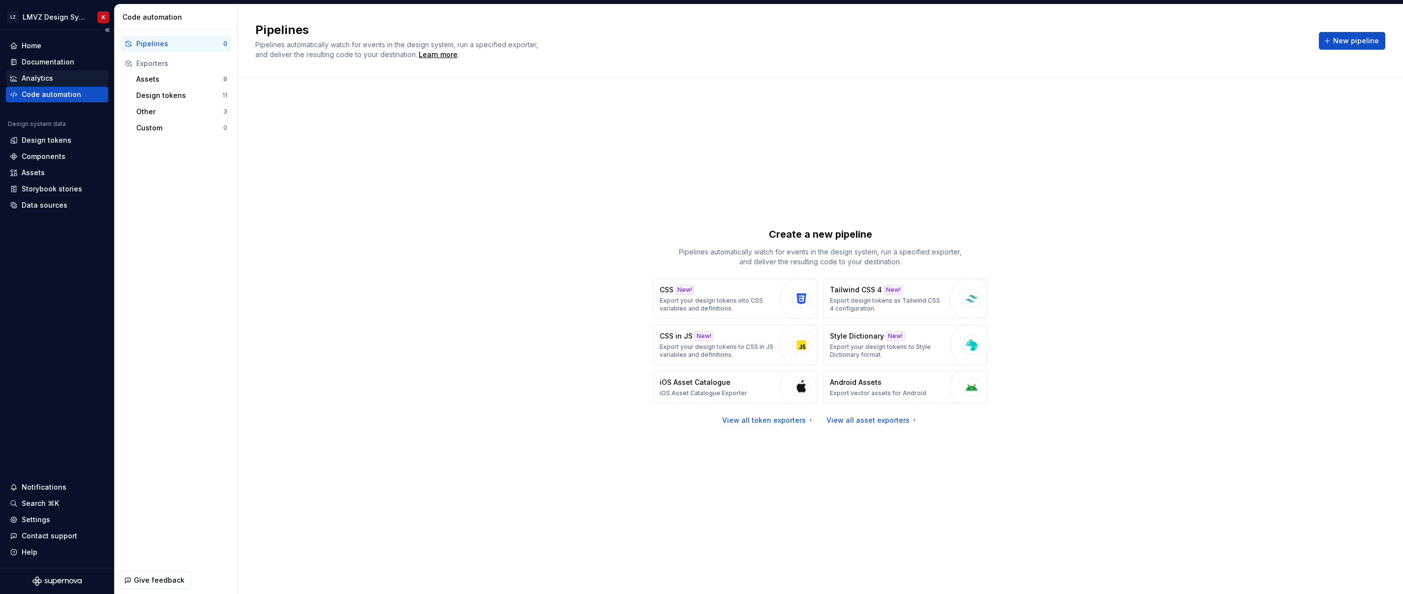  Describe the element at coordinates (225, 79) in the screenshot. I see `div: 8` at that location.